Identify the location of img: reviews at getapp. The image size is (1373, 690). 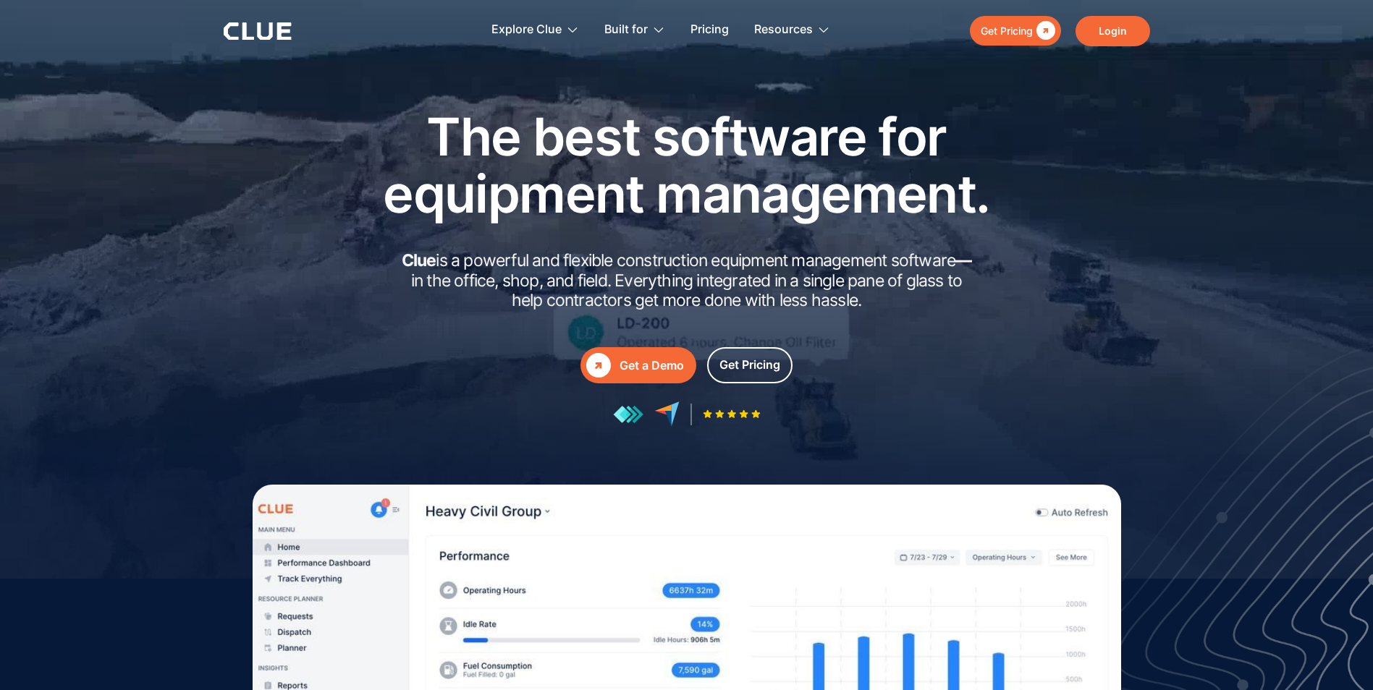
(628, 415).